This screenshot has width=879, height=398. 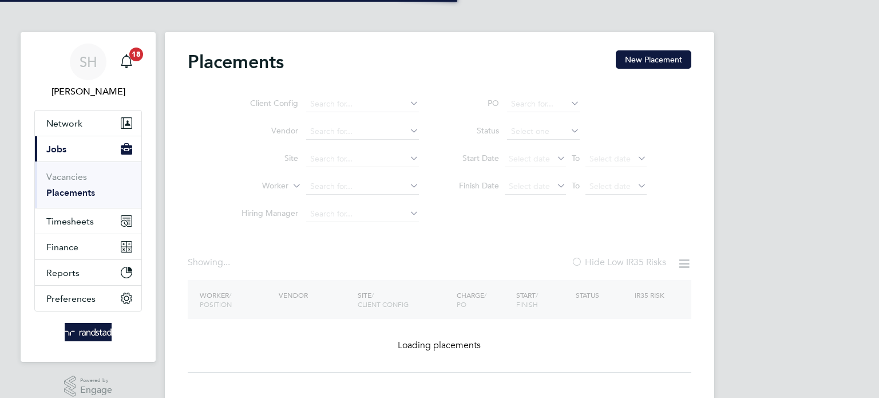 What do you see at coordinates (88, 298) in the screenshot?
I see `button: Preferences` at bounding box center [88, 298].